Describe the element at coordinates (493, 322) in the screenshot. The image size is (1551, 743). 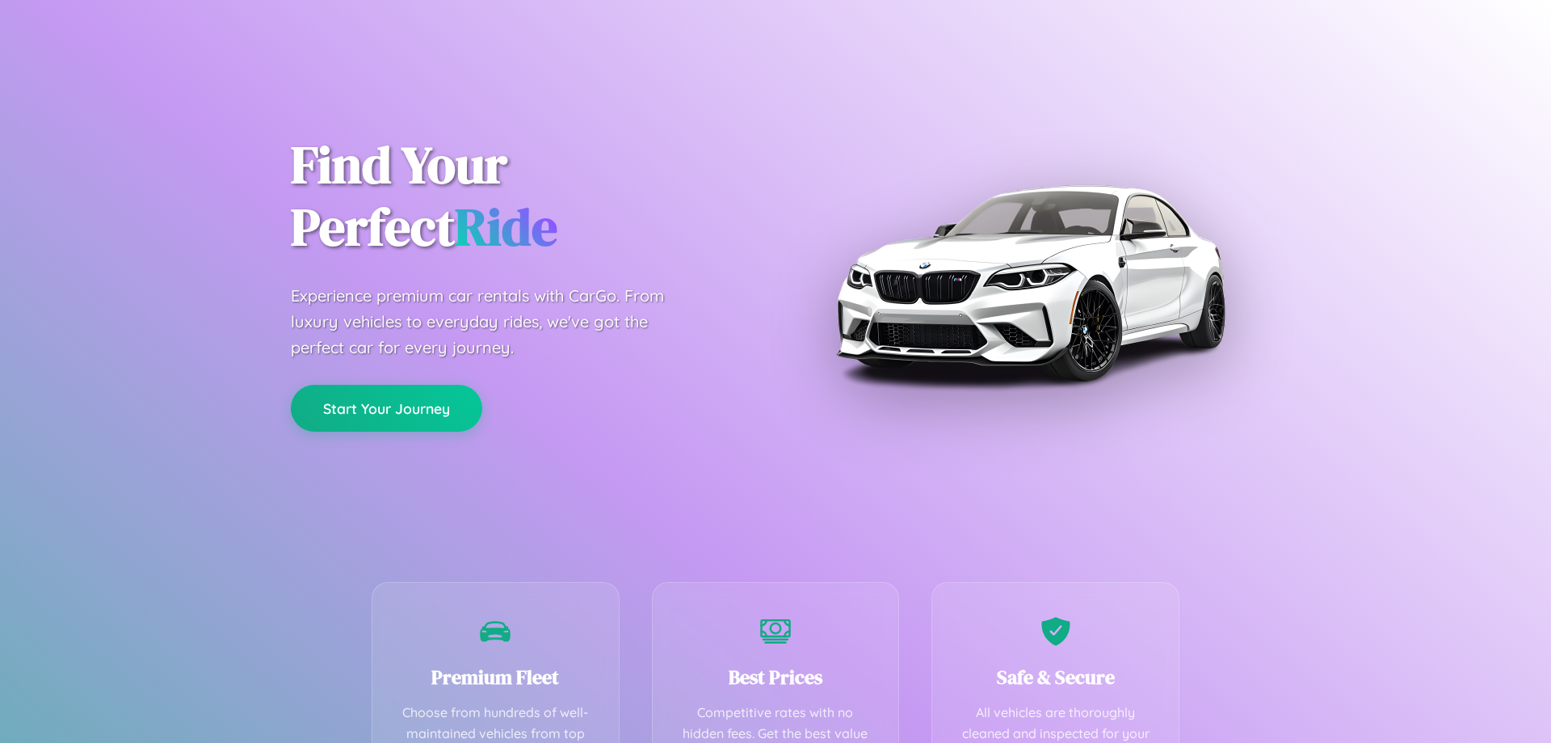
I see `p: Experience premium car rentals with CarGo. From luxury vehicles to everyday rides, we've got the ...` at that location.